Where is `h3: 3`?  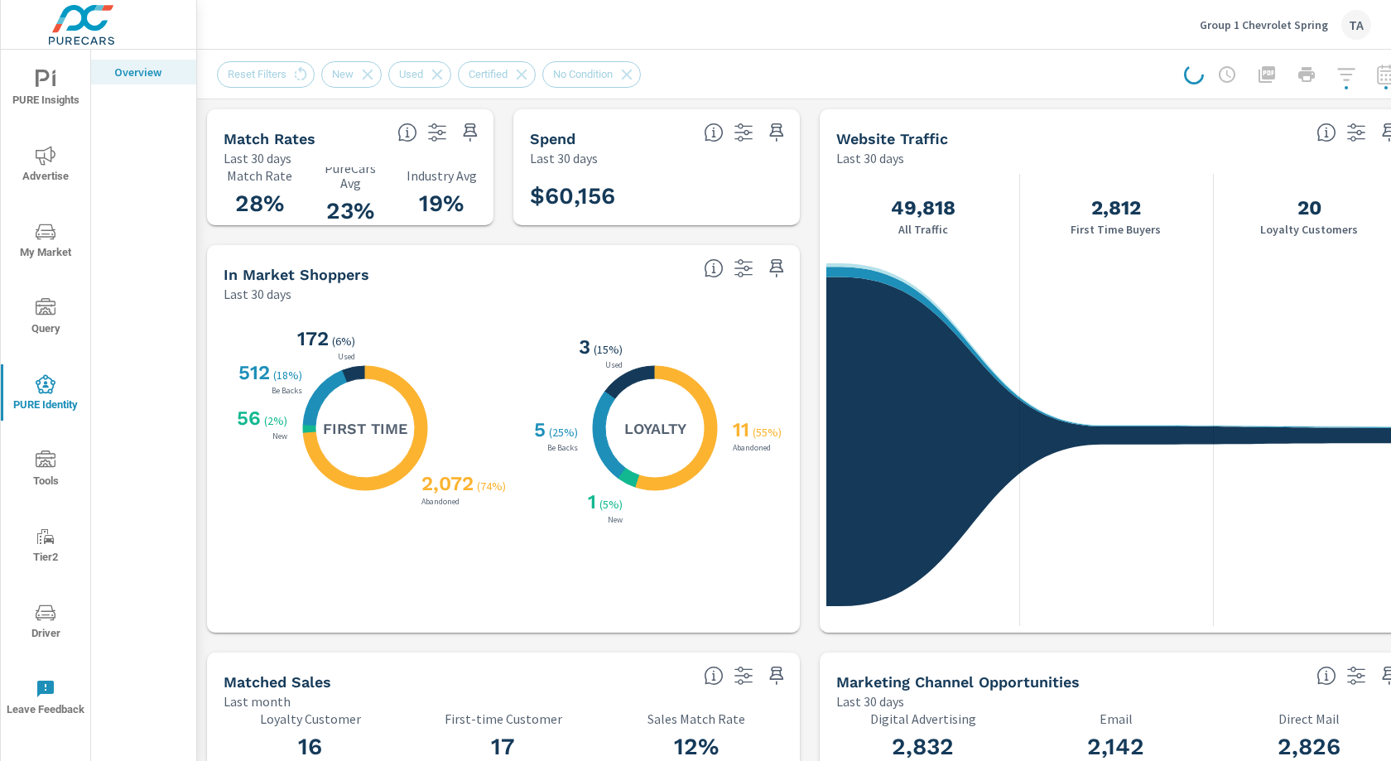
h3: 3 is located at coordinates (583, 347).